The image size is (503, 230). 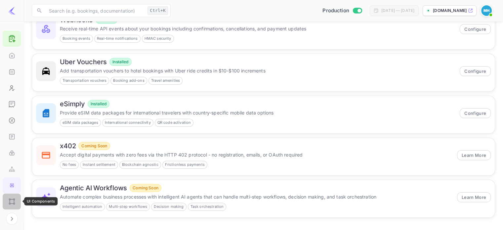 What do you see at coordinates (117, 38) in the screenshot?
I see `span: Real-time notifications` at bounding box center [117, 38].